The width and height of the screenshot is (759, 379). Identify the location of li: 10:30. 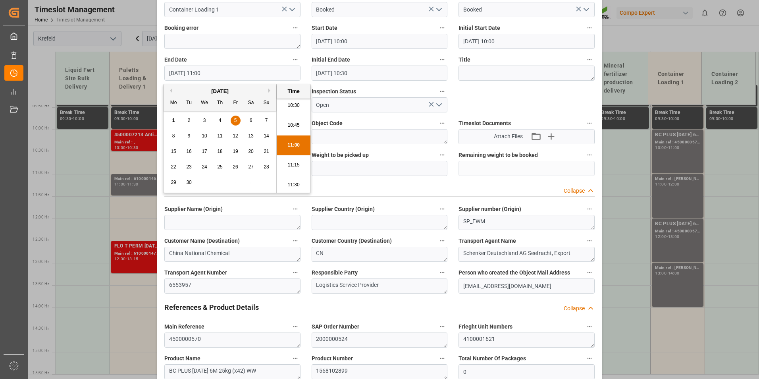
(293, 106).